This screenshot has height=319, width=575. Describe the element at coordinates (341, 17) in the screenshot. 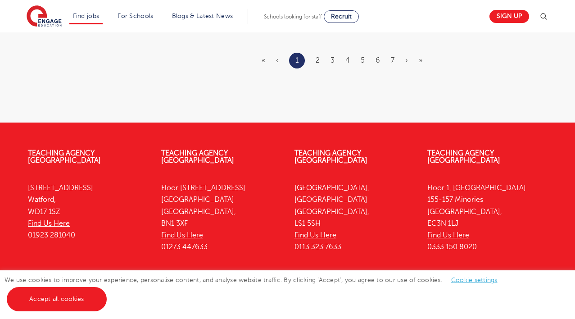

I see `a: Recruit` at that location.